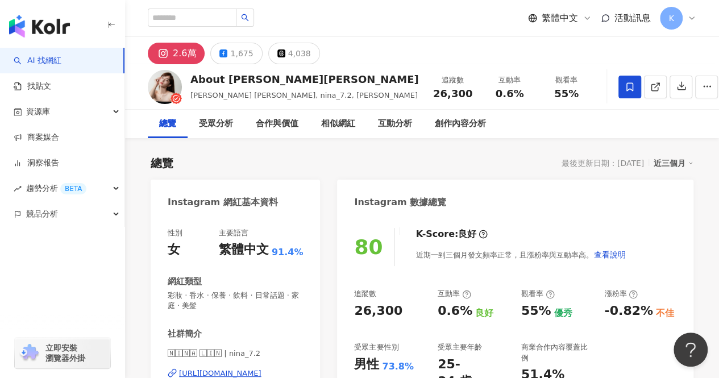 The width and height of the screenshot is (719, 378). What do you see at coordinates (455, 311) in the screenshot?
I see `div: 0.6%` at bounding box center [455, 311].